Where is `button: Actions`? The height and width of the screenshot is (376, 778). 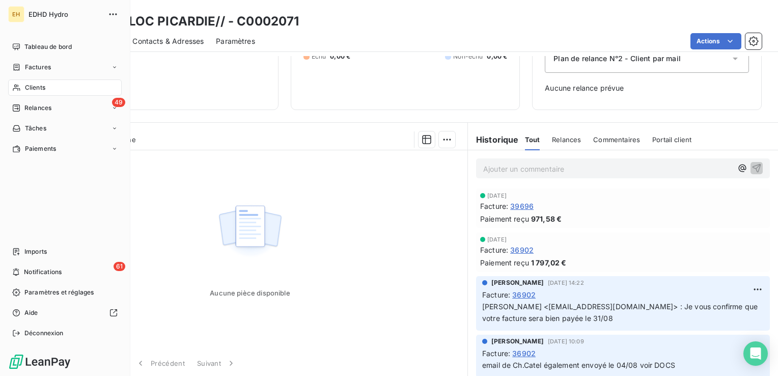 button: Actions is located at coordinates (716, 41).